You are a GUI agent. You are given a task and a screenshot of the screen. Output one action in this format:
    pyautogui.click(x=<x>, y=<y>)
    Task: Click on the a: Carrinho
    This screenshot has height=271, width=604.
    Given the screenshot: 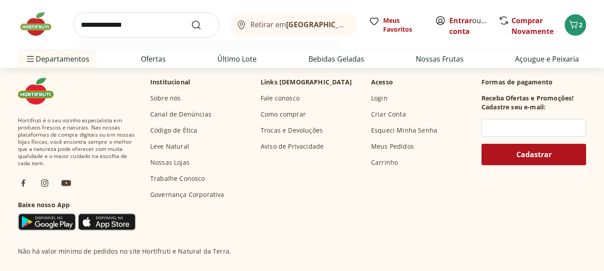 What is the action you would take?
    pyautogui.click(x=385, y=163)
    